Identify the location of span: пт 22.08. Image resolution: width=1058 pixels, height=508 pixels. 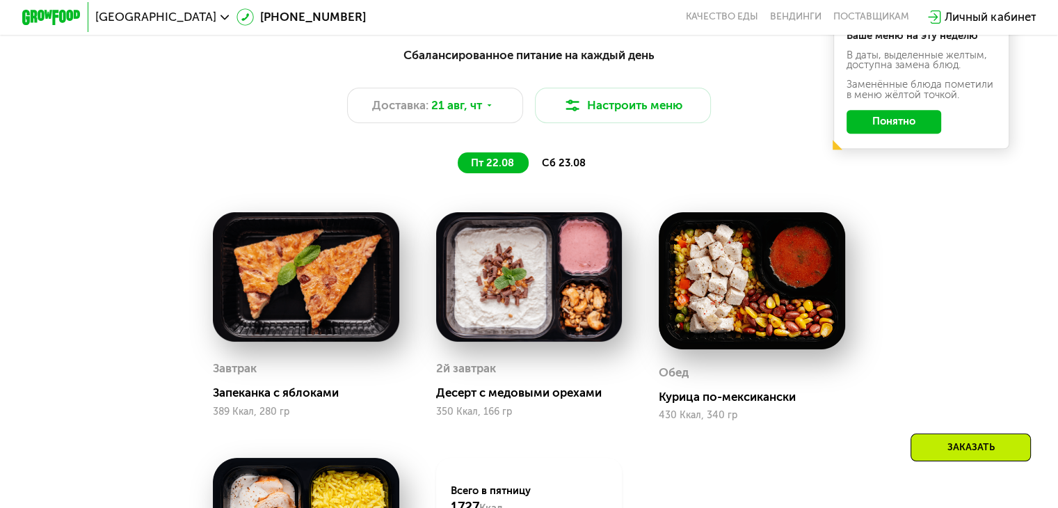
(492, 163).